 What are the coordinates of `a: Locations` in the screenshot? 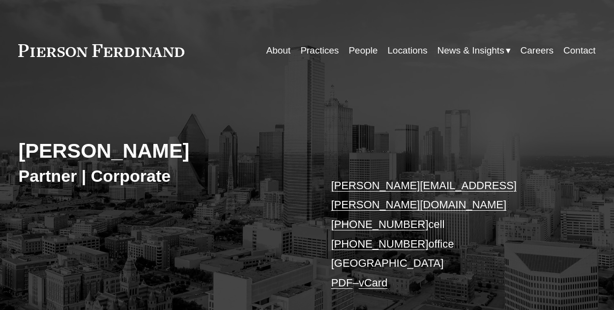 It's located at (407, 51).